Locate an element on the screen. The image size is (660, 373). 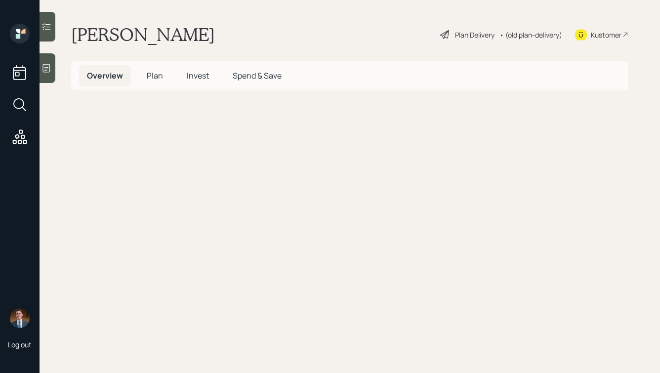
div: • (old plan-delivery) is located at coordinates (530, 35).